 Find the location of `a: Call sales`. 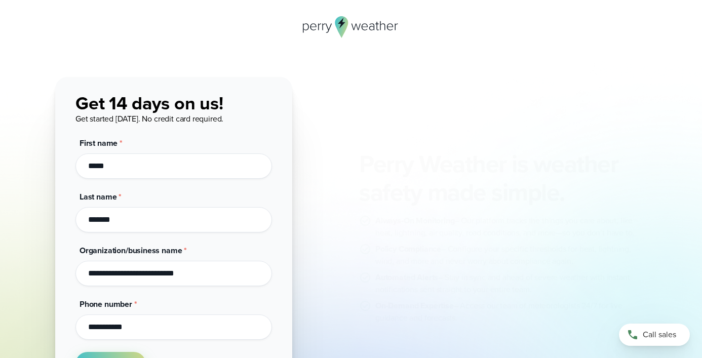

a: Call sales is located at coordinates (655, 335).